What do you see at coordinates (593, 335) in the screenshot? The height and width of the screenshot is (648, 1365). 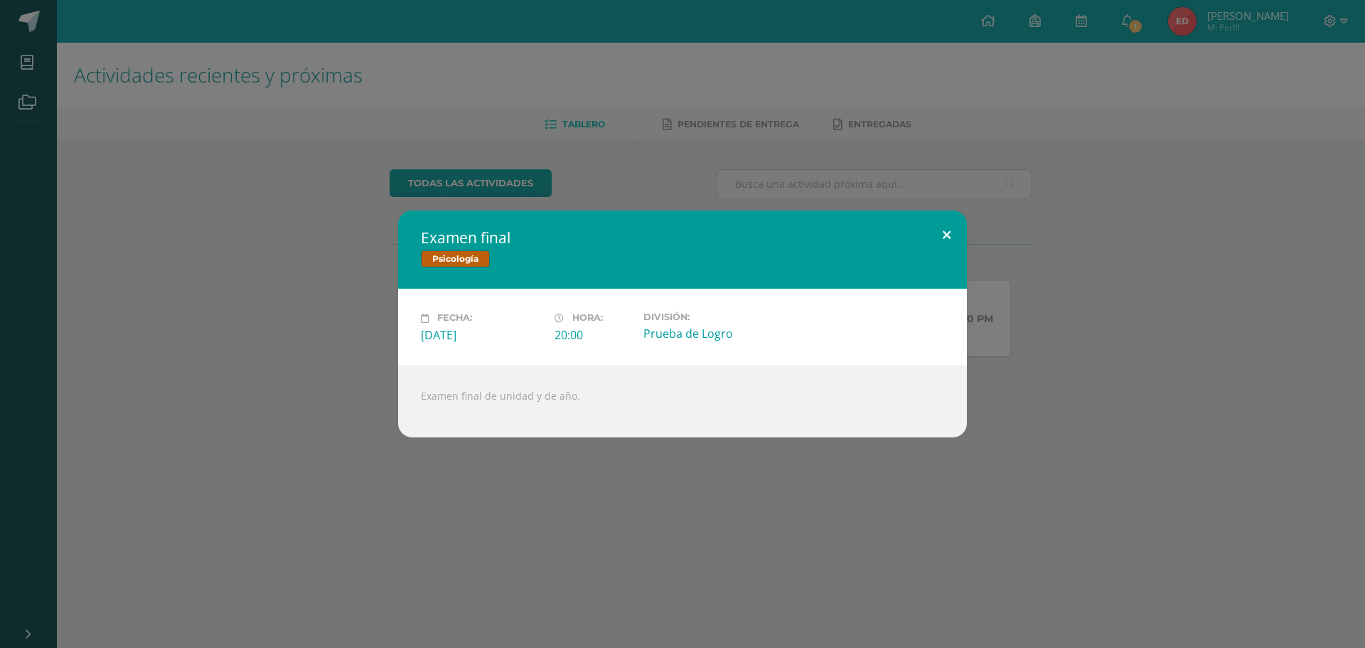 I see `div: 20:00` at bounding box center [593, 335].